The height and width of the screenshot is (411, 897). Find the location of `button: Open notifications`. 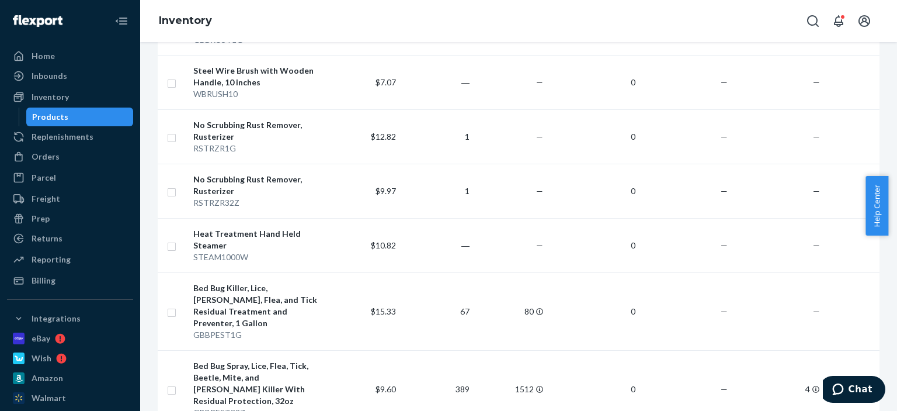

button: Open notifications is located at coordinates (839, 21).